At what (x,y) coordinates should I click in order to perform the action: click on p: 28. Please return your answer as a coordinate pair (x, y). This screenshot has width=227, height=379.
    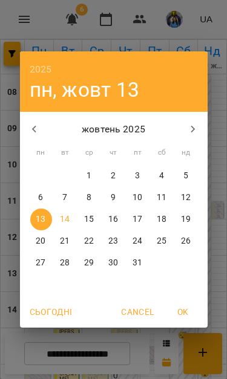
    Looking at the image, I should click on (65, 263).